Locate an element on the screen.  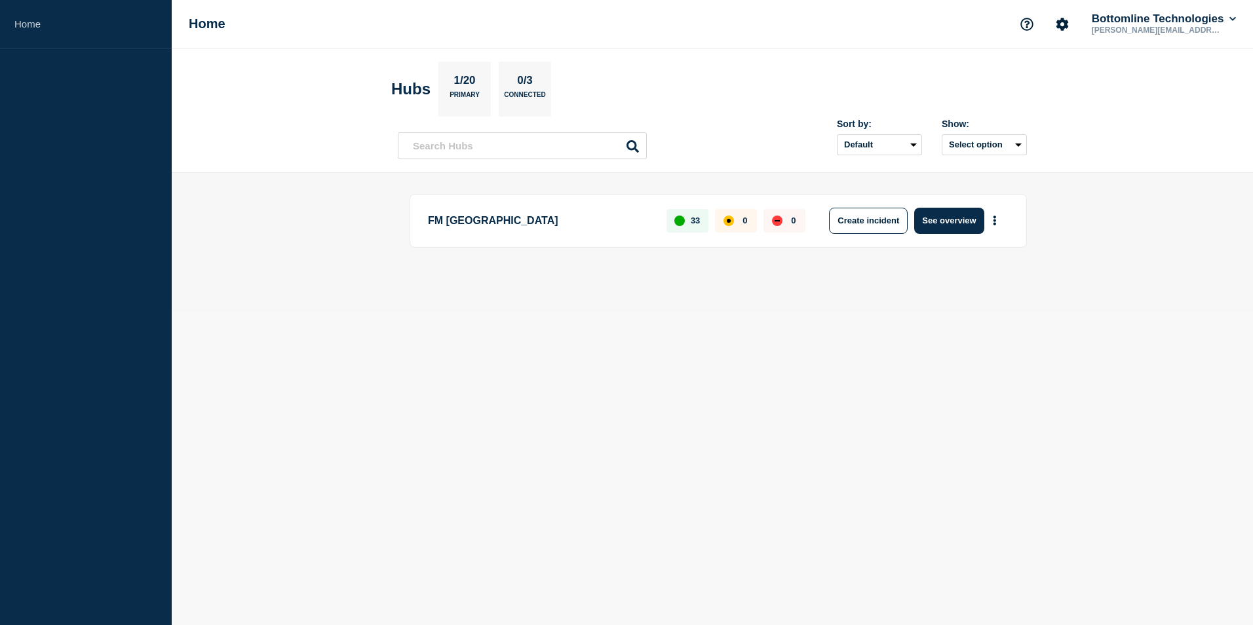
div: up is located at coordinates (680, 221).